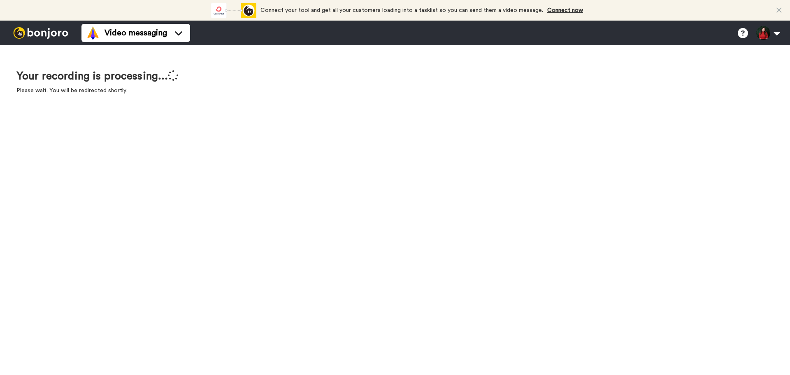  I want to click on img: bj-logo-header-white.svg, so click(41, 33).